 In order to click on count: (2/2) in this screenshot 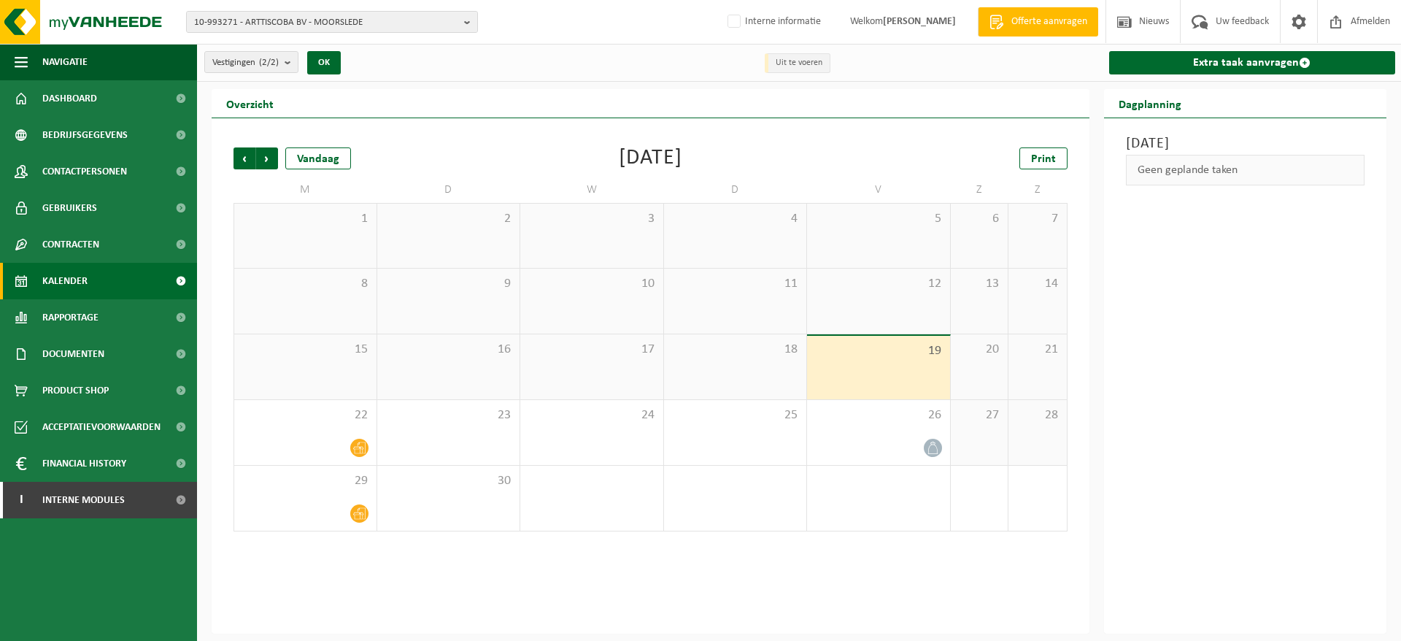, I will do `click(269, 62)`.